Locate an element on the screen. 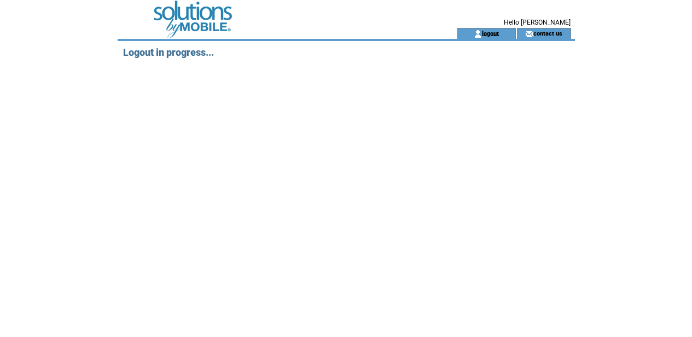 Image resolution: width=692 pixels, height=337 pixels. a: logout is located at coordinates (490, 33).